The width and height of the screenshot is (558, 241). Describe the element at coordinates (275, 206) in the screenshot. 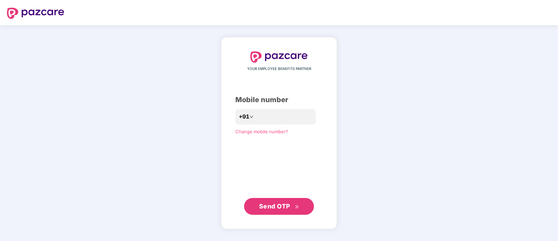

I see `span: Send OTP` at that location.